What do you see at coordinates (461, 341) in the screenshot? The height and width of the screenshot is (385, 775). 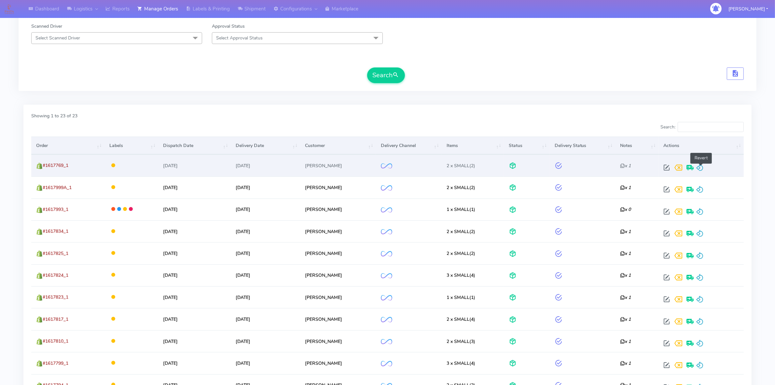 I see `span: (3)` at bounding box center [461, 341].